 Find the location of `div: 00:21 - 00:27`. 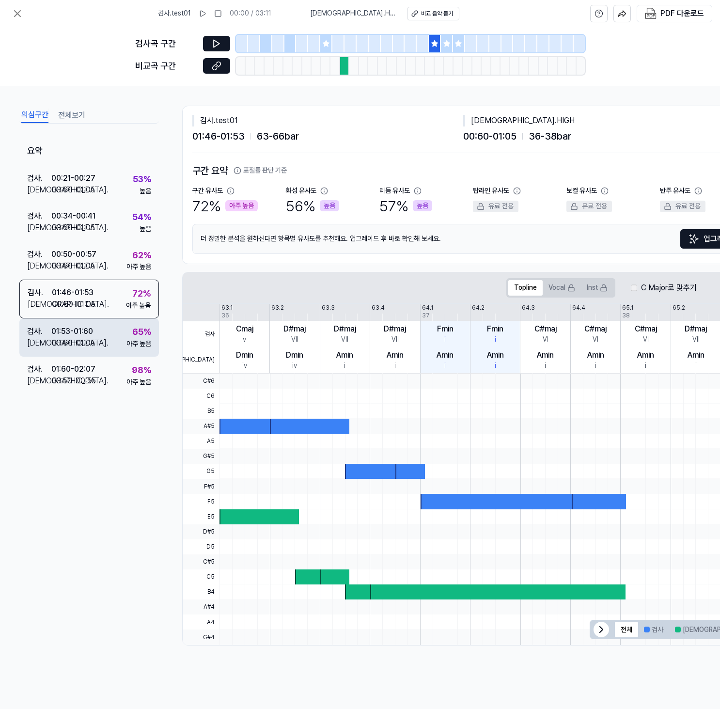

div: 00:21 - 00:27 is located at coordinates (73, 178).